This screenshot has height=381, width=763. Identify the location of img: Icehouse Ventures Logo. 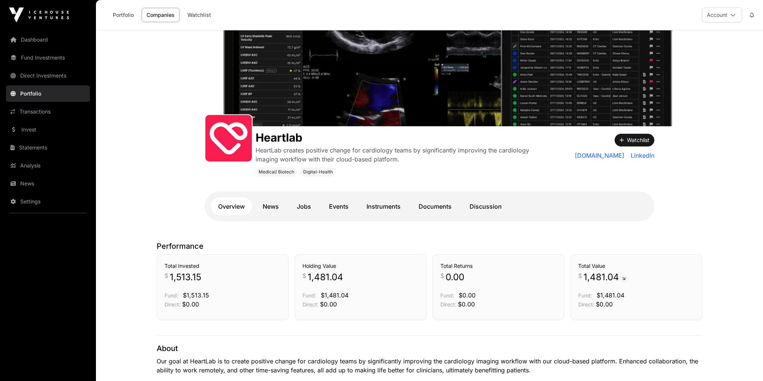
(39, 15).